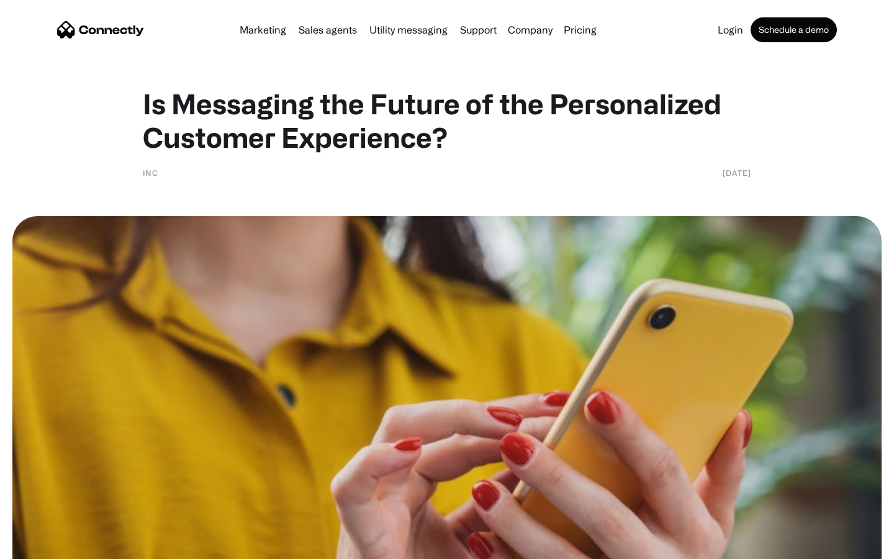 The width and height of the screenshot is (894, 559). What do you see at coordinates (530, 30) in the screenshot?
I see `div: Company` at bounding box center [530, 30].